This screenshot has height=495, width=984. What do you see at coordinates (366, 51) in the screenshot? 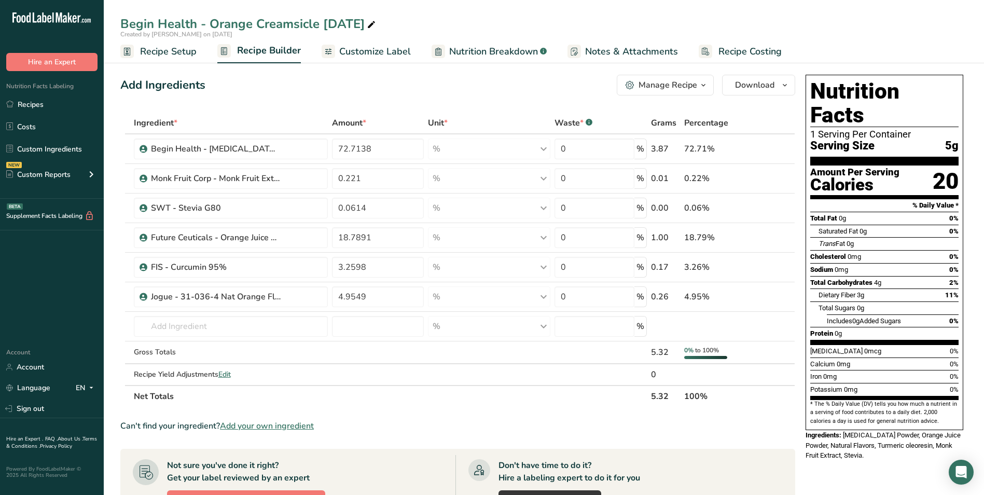
I see `a: Customize Label` at bounding box center [366, 51].